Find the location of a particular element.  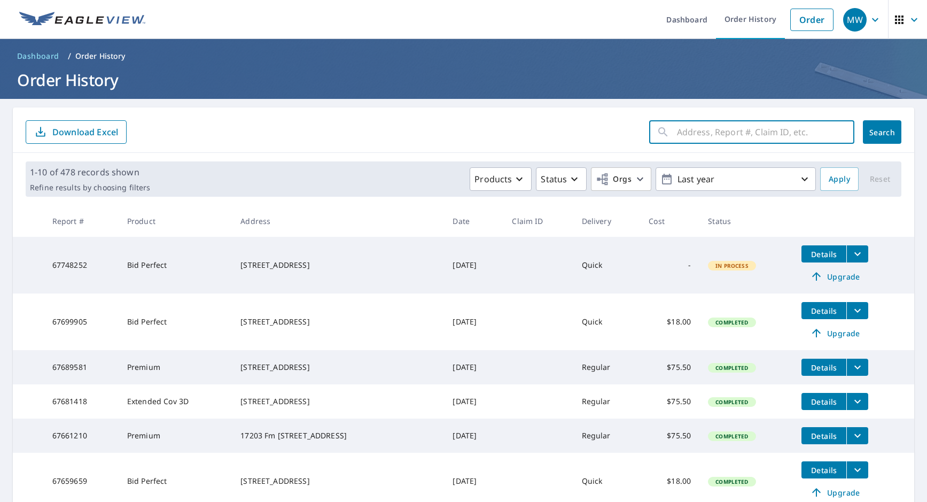

span: Apply is located at coordinates (840, 179).